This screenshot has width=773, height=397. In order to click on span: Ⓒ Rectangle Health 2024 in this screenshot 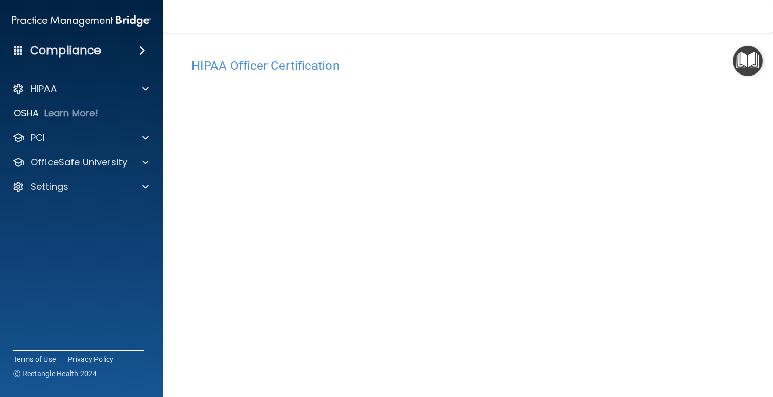, I will do `click(55, 374)`.